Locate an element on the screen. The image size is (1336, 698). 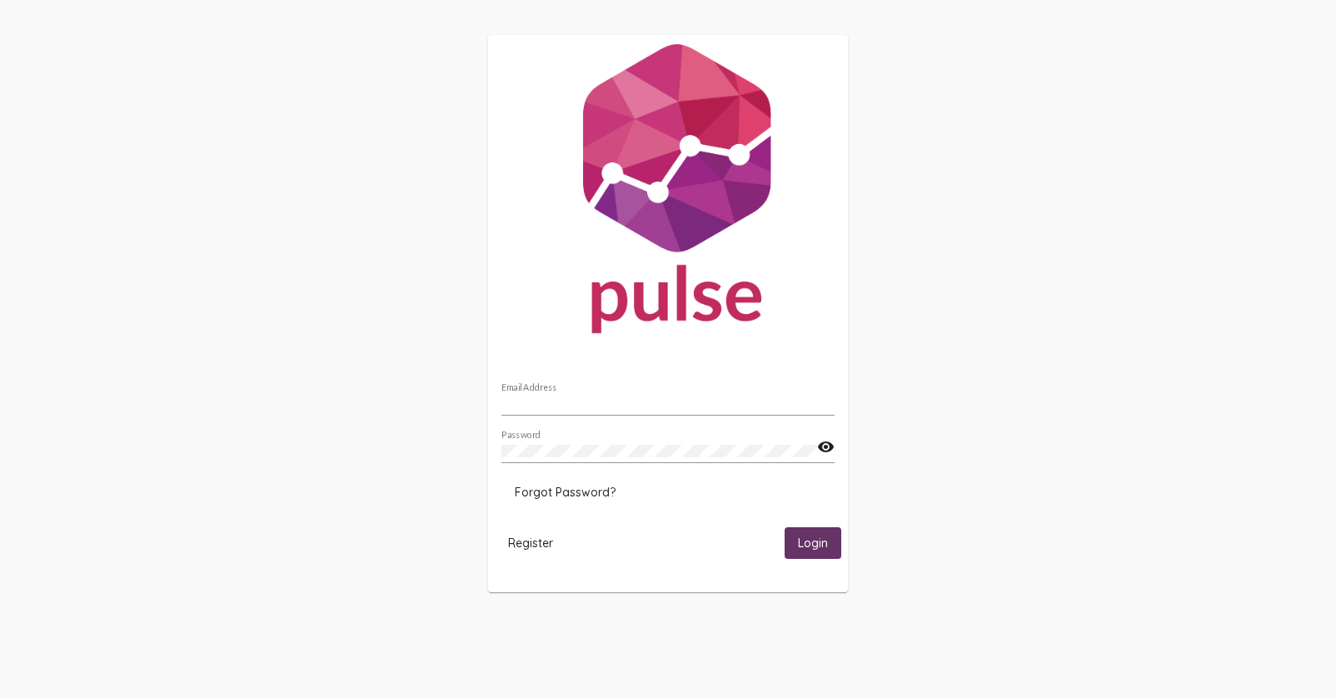
button: Login is located at coordinates (813, 542).